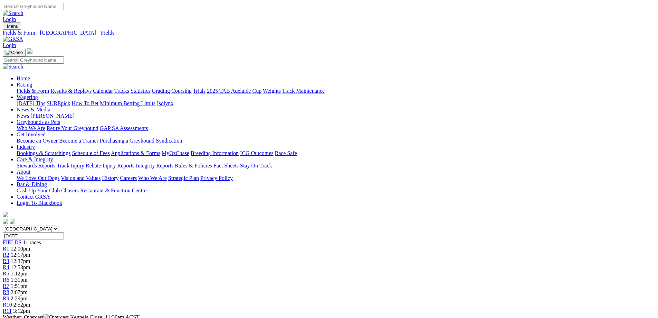 This screenshot has height=318, width=658. Describe the element at coordinates (161, 91) in the screenshot. I see `a: Grading` at that location.